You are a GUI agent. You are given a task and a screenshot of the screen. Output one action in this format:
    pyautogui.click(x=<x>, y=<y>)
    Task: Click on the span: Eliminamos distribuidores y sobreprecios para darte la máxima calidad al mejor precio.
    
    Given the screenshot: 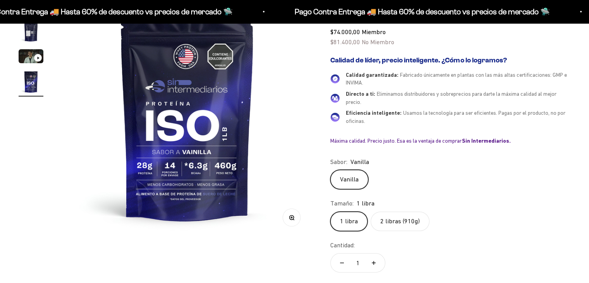 What is the action you would take?
    pyautogui.click(x=451, y=98)
    